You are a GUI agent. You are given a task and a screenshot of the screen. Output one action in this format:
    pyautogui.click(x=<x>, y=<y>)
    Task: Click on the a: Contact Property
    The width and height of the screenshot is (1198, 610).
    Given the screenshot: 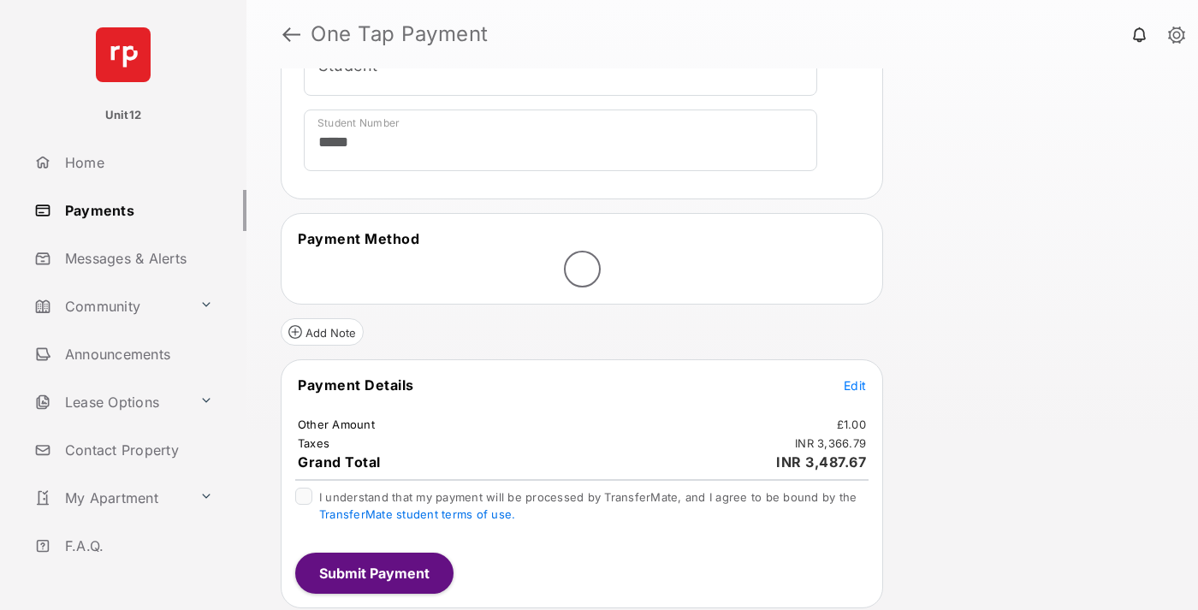 What is the action you would take?
    pyautogui.click(x=137, y=450)
    